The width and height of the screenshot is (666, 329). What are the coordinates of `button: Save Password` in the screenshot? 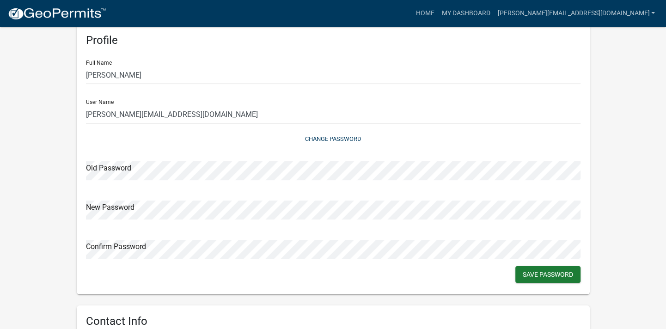 It's located at (548, 275).